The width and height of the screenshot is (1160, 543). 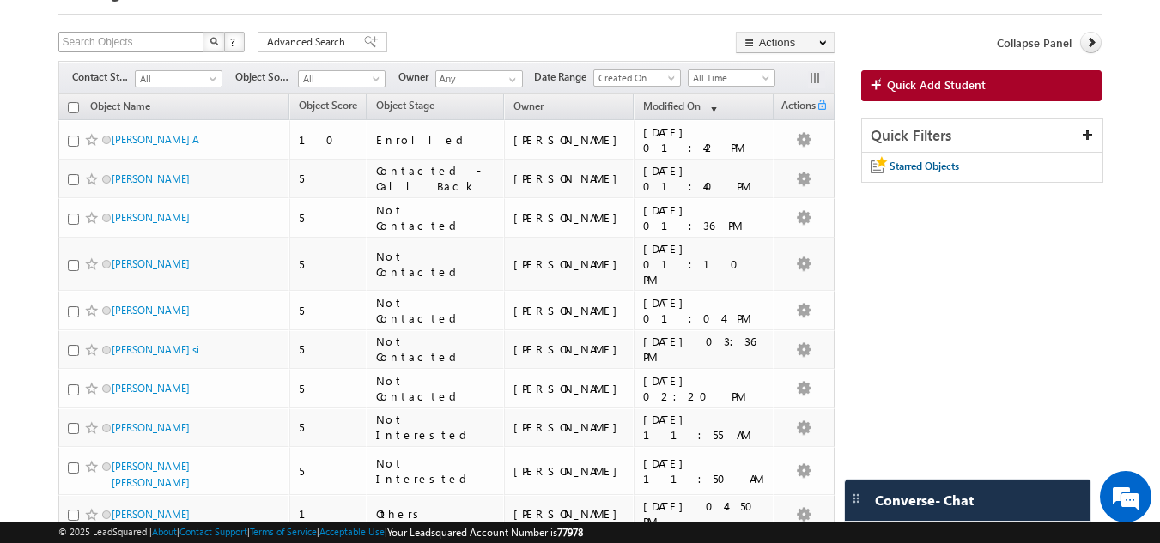 What do you see at coordinates (479, 79) in the screenshot?
I see `input: Type to Search` at bounding box center [479, 79].